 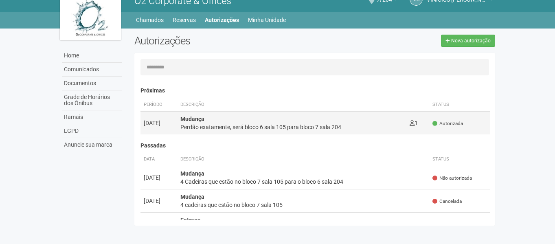 I want to click on th: Período, so click(x=159, y=105).